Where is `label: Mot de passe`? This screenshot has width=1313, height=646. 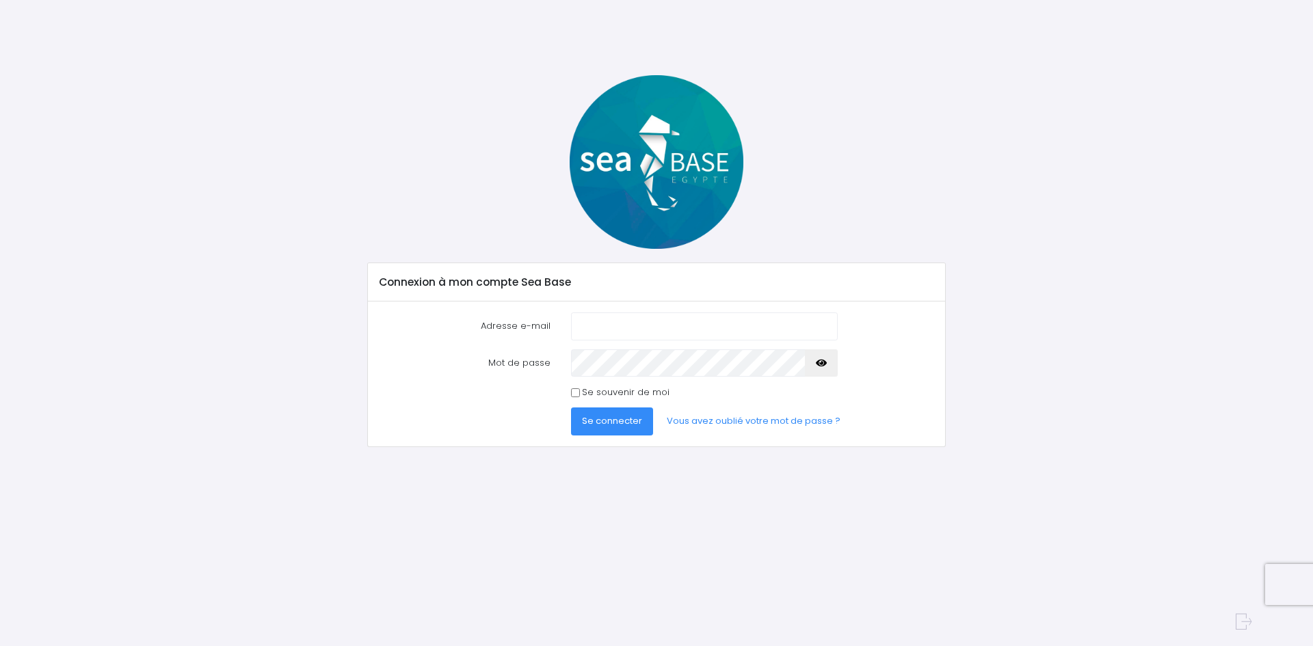 label: Mot de passe is located at coordinates (465, 363).